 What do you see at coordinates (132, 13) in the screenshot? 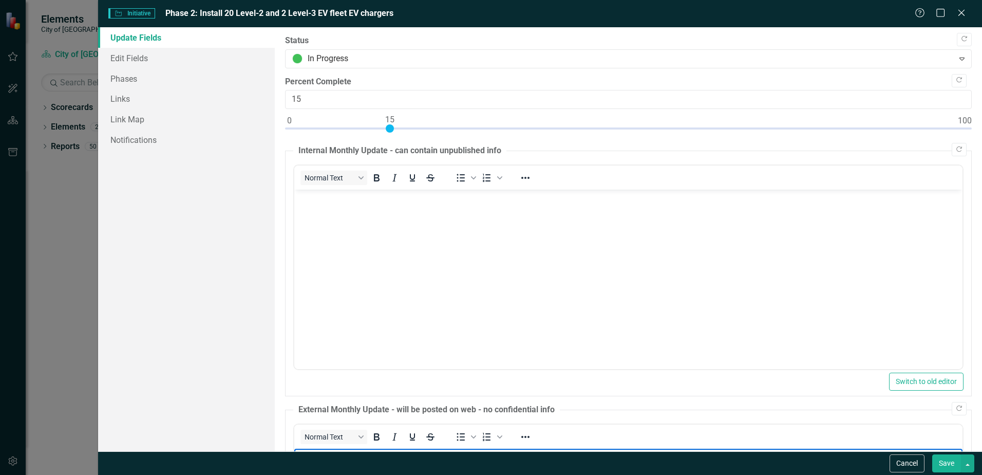
I see `span: Initiative` at bounding box center [132, 13].